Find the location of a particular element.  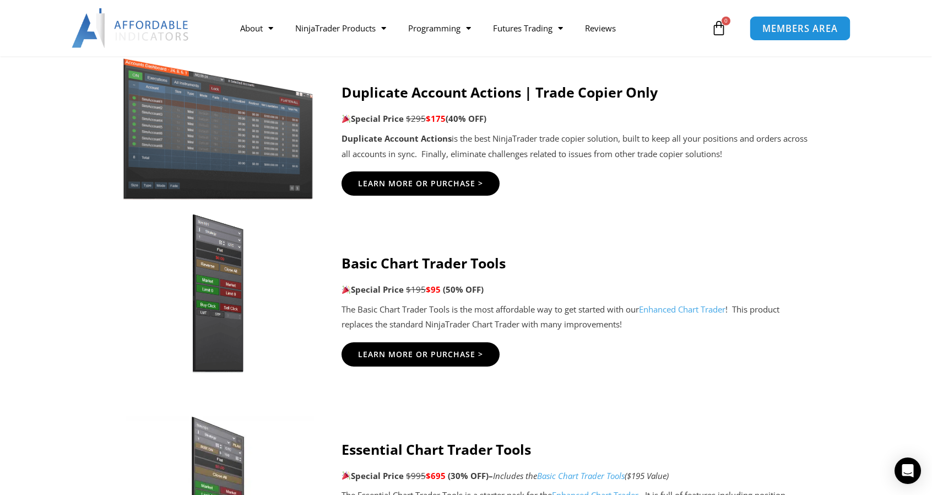

a: Reviews is located at coordinates (601, 28).